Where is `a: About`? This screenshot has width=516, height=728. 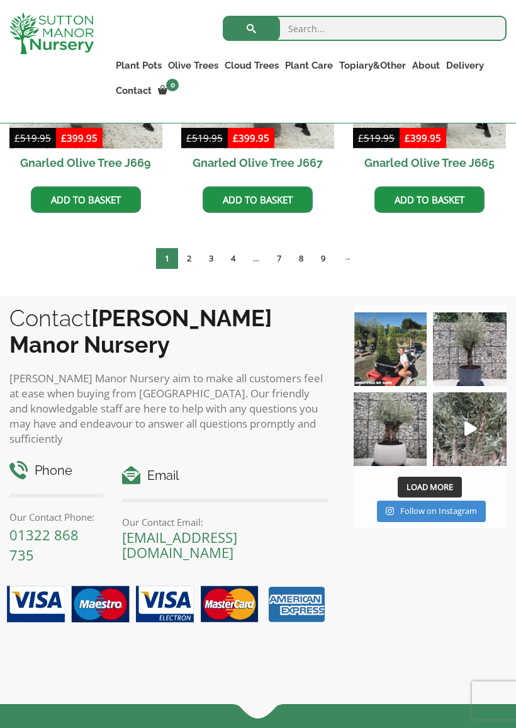 a: About is located at coordinates (426, 65).